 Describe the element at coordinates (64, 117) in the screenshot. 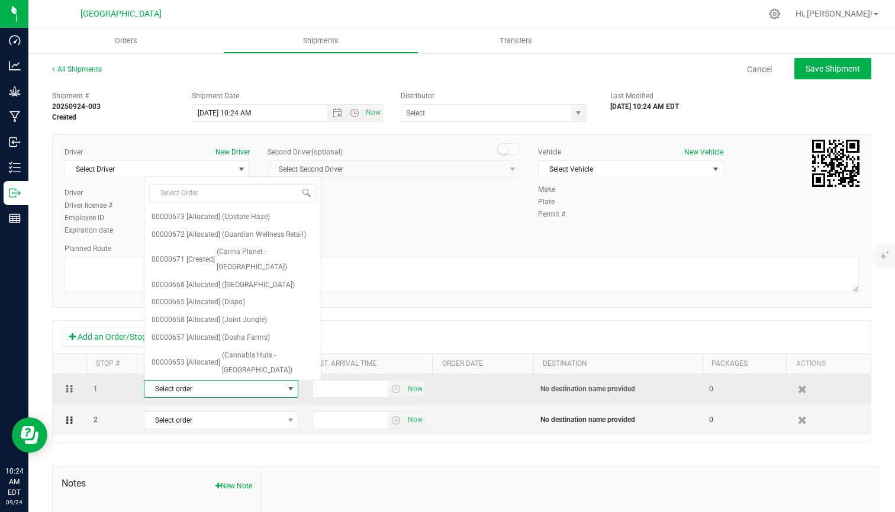

I see `strong: Created` at that location.